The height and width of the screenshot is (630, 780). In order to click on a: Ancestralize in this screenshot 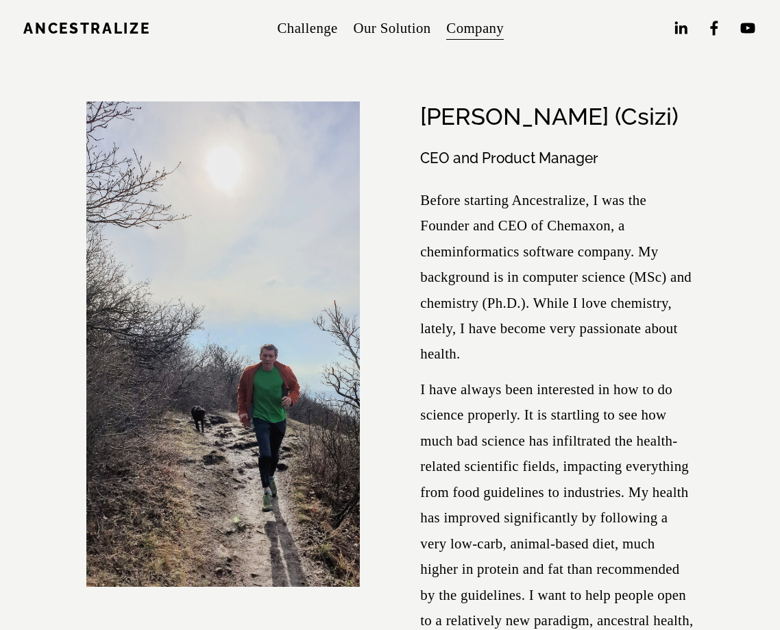, I will do `click(87, 28)`.